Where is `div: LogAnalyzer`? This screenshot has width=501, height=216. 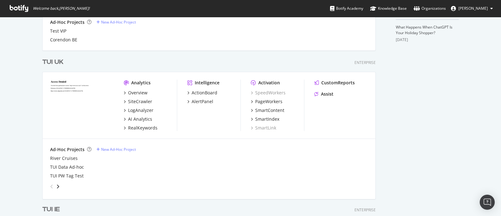
div: LogAnalyzer is located at coordinates (140, 110).